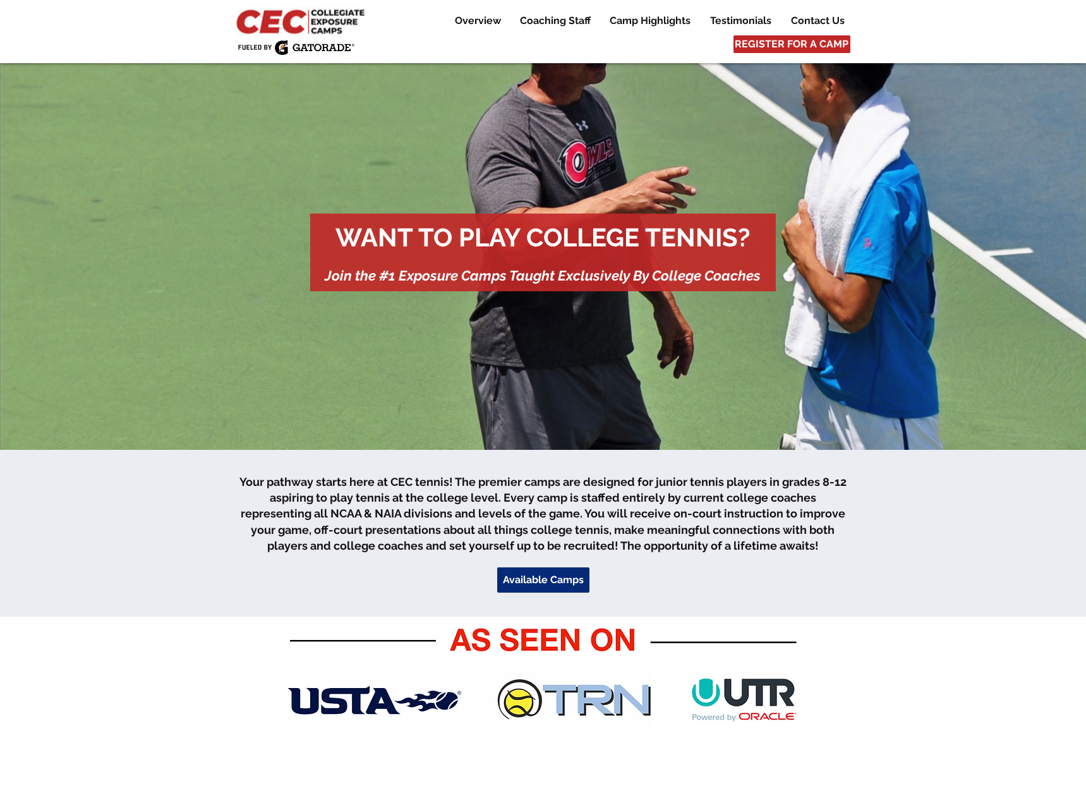 Image resolution: width=1086 pixels, height=810 pixels. I want to click on a: Camp Highlights, so click(650, 21).